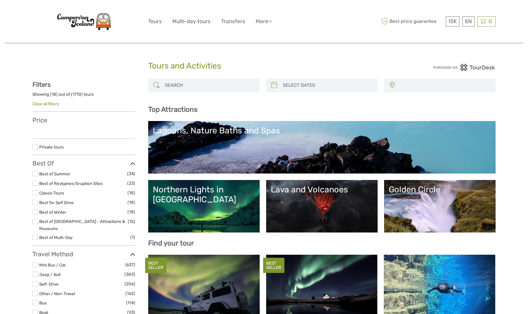 The height and width of the screenshot is (314, 528). What do you see at coordinates (209, 85) in the screenshot?
I see `input: SEARCH` at bounding box center [209, 85].